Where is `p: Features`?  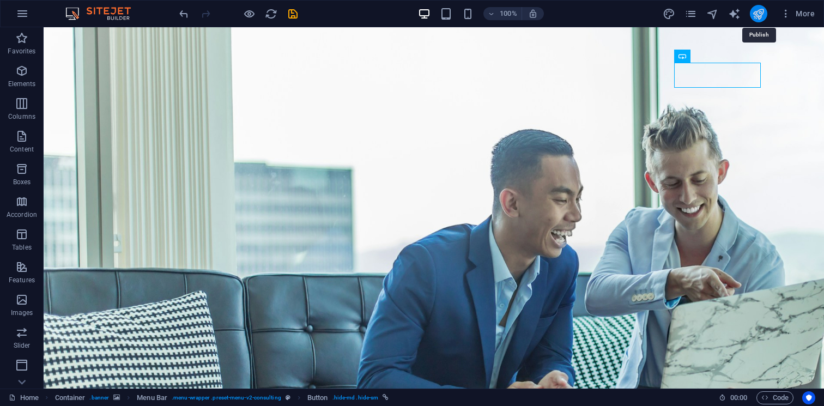 p: Features is located at coordinates (22, 280).